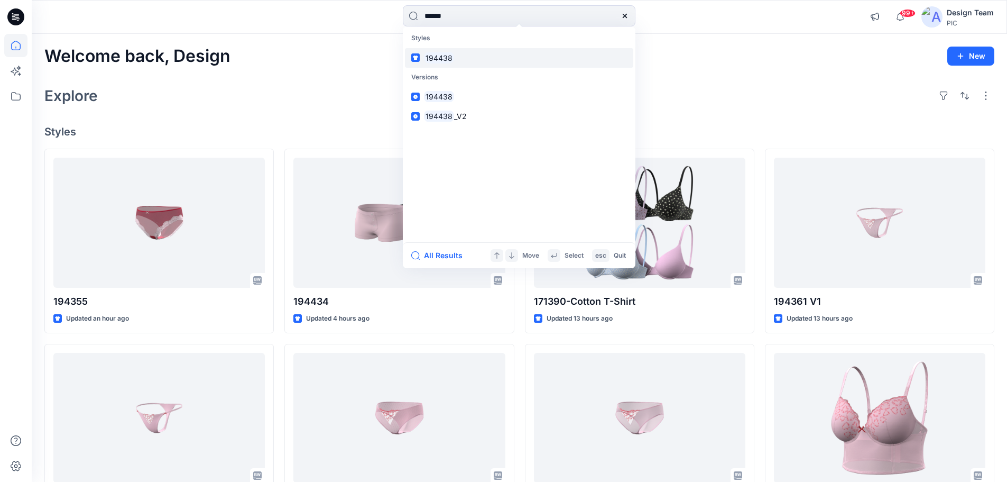 The height and width of the screenshot is (482, 1007). I want to click on p: Updated 4 hours ago, so click(338, 318).